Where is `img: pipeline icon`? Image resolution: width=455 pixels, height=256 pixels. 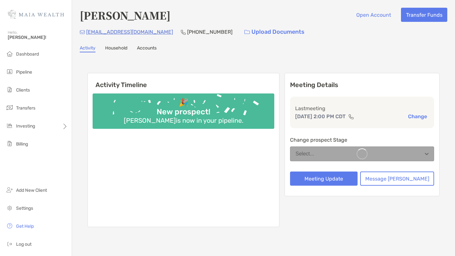
img: pipeline icon is located at coordinates (10, 72).